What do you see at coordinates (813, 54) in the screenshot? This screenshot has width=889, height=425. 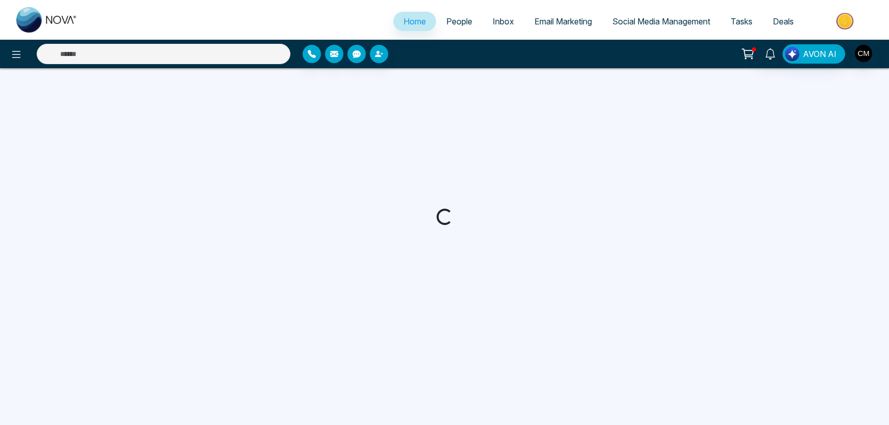 I see `button: AVON AI` at bounding box center [813, 54].